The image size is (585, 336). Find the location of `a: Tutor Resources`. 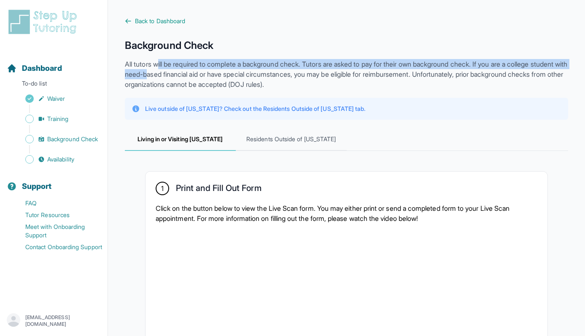

a: Tutor Resources is located at coordinates (57, 215).